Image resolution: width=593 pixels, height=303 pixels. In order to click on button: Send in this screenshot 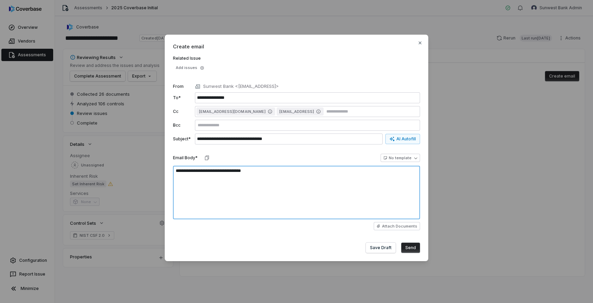, I will do `click(410, 248)`.